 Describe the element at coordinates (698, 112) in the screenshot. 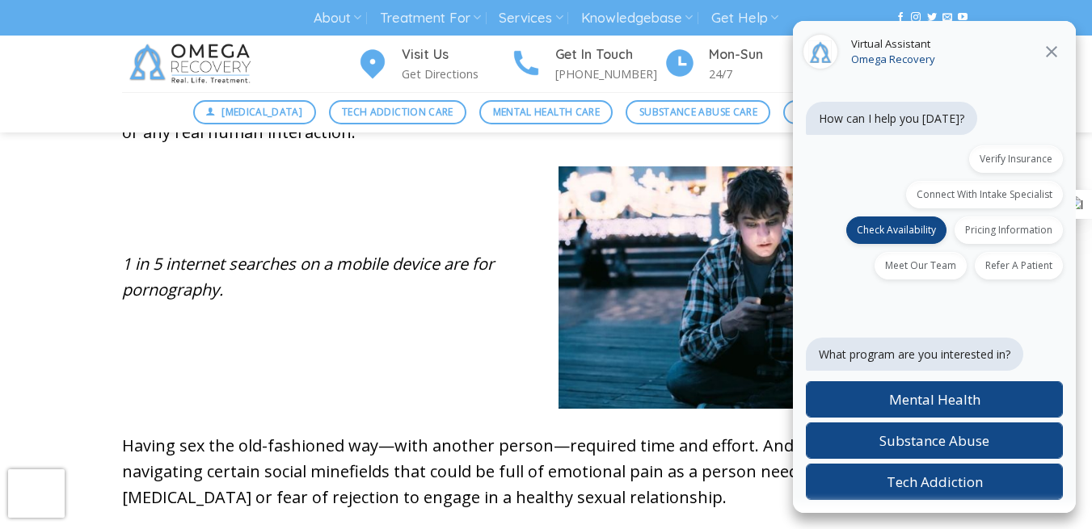

I see `span: Substance Abuse Care` at that location.